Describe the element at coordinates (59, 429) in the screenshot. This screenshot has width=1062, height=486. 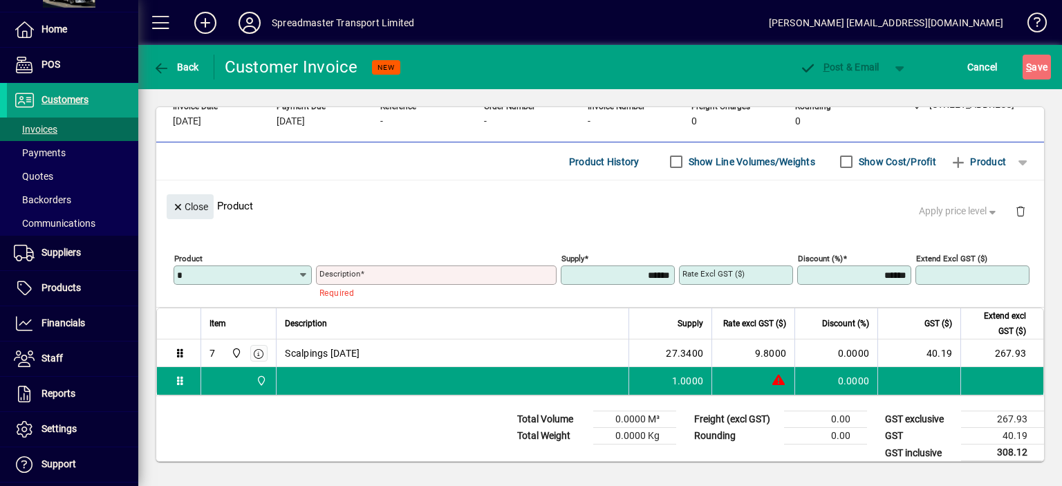
I see `span: Settings` at that location.